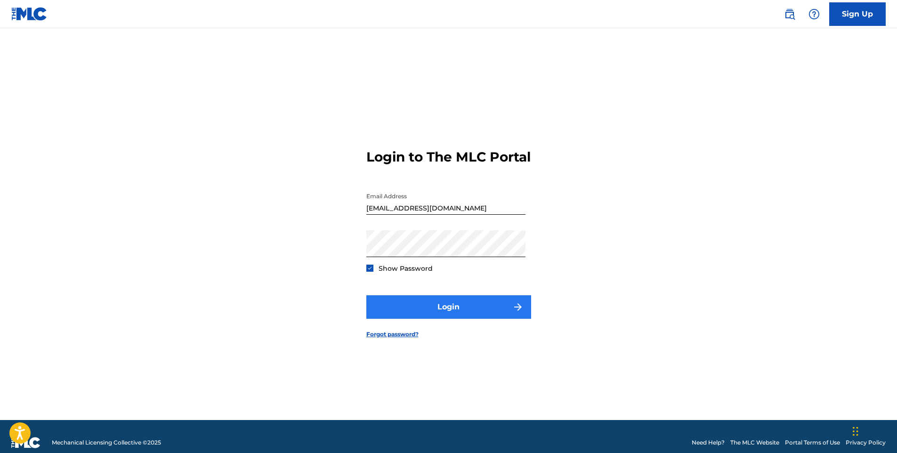 This screenshot has height=453, width=897. What do you see at coordinates (405, 268) in the screenshot?
I see `span: Show Password` at bounding box center [405, 268].